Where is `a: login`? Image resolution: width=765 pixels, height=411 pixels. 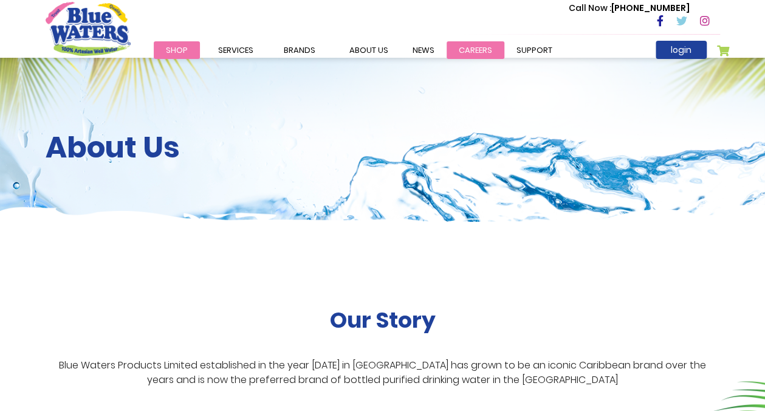 a: login is located at coordinates (681, 50).